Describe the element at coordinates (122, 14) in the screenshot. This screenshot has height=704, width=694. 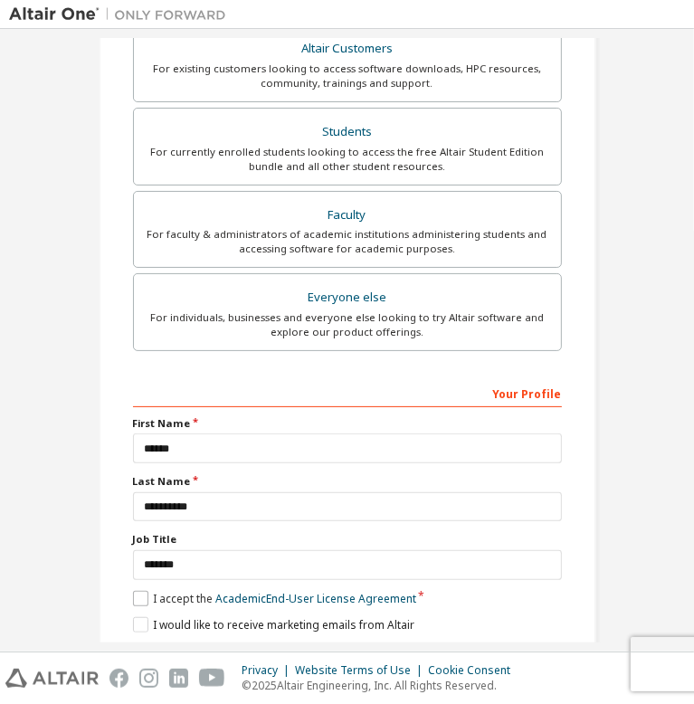
I see `img: Altair One` at that location.